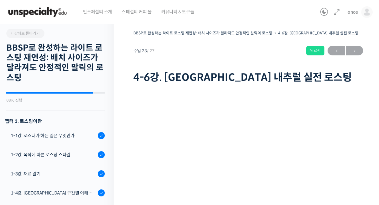 This screenshot has width=379, height=205. What do you see at coordinates (144, 50) in the screenshot?
I see `span: 수업 23` at bounding box center [144, 50].